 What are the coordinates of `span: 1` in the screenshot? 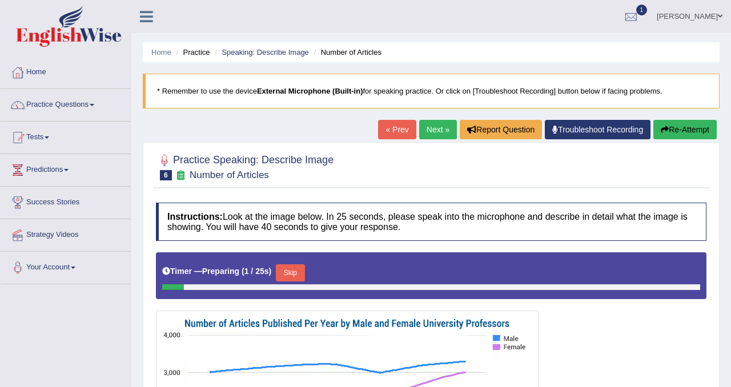 It's located at (642, 10).